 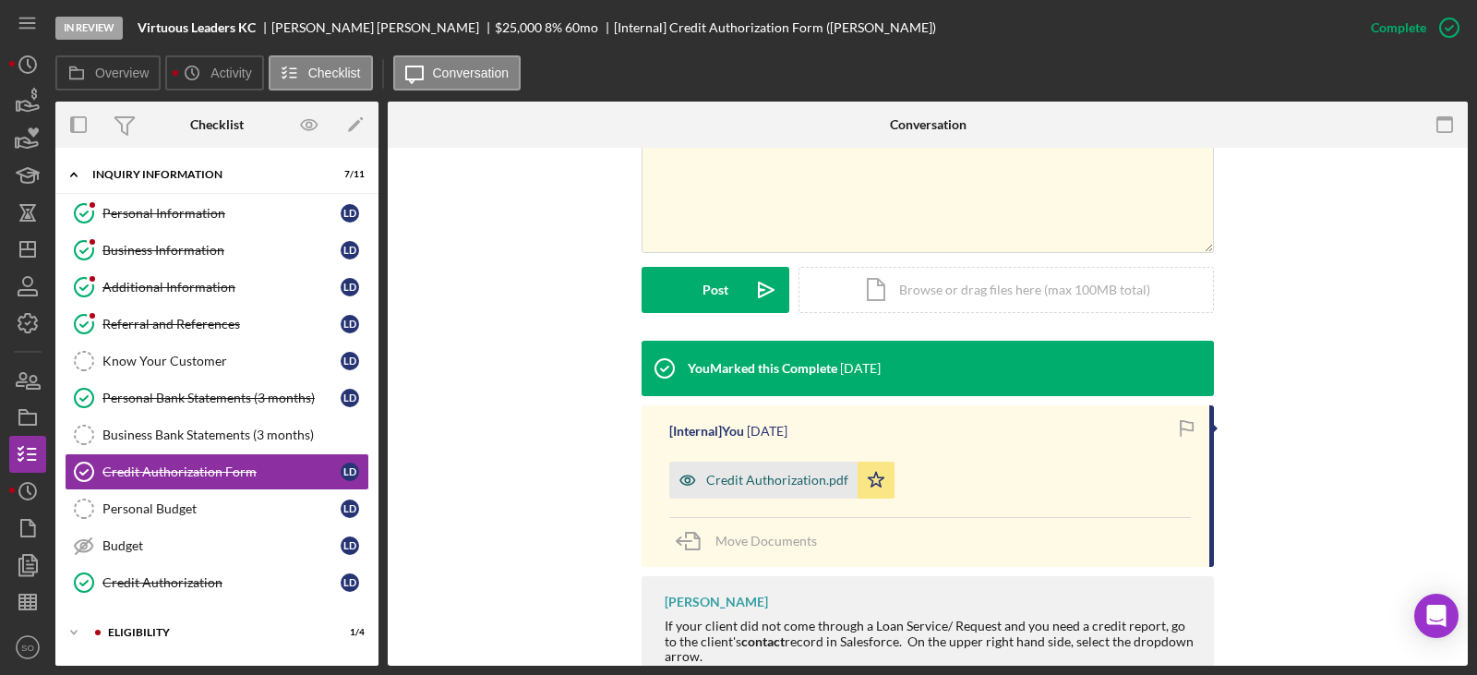 What do you see at coordinates (762, 368) in the screenshot?
I see `div: You Marked this Complete` at bounding box center [762, 368].